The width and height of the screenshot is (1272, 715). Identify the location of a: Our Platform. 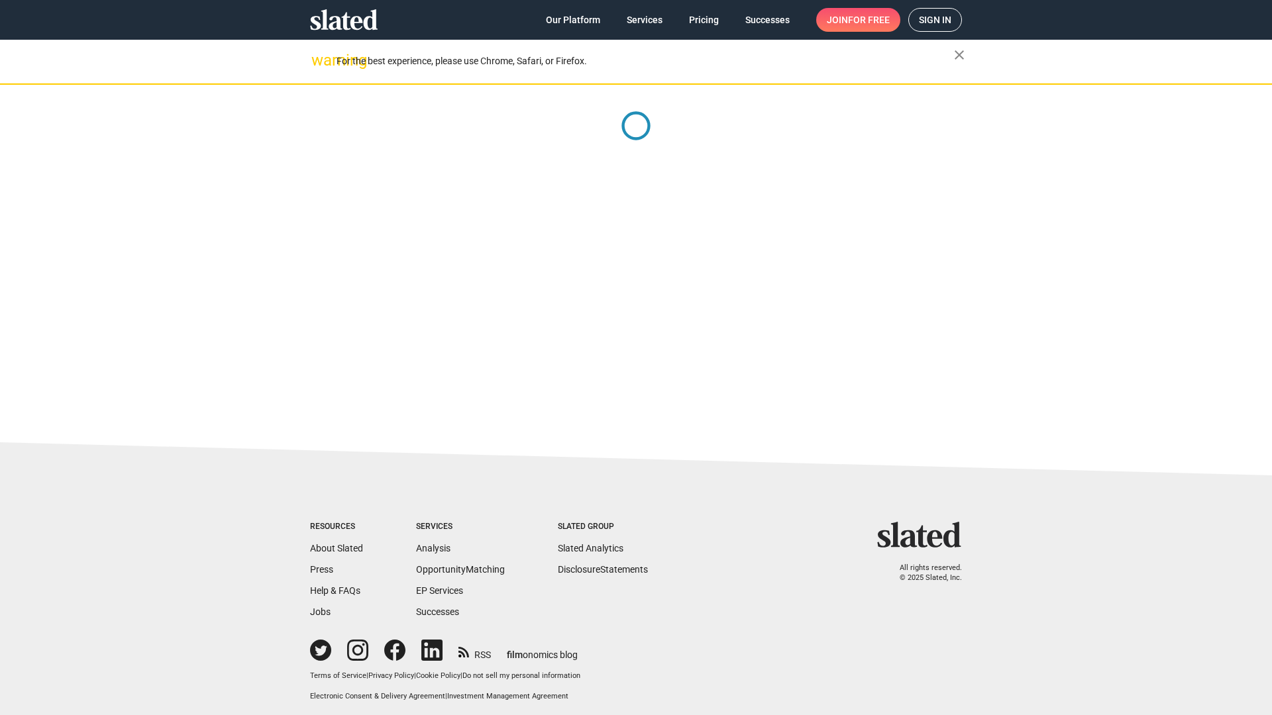
(573, 20).